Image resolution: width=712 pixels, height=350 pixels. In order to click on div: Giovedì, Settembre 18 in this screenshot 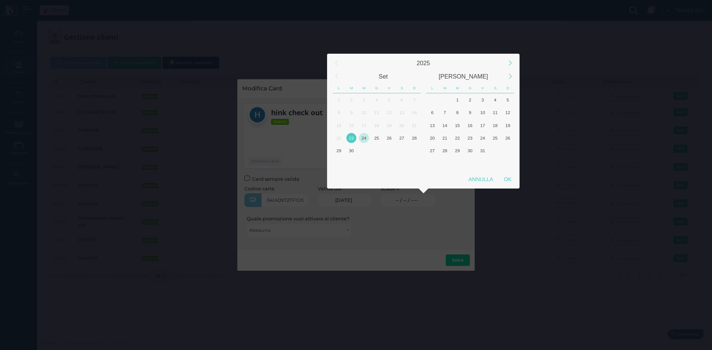, I will do `click(377, 125)`.